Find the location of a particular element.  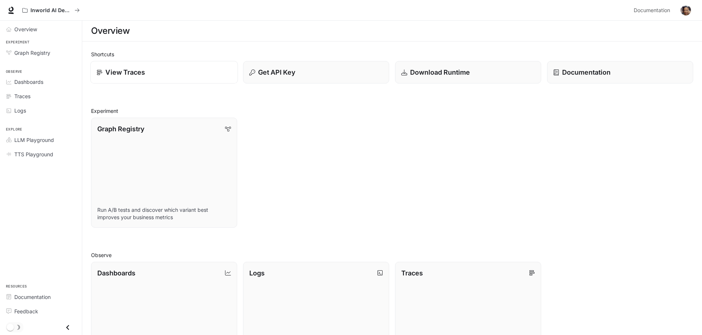

a: LLM Playground is located at coordinates (41, 140).